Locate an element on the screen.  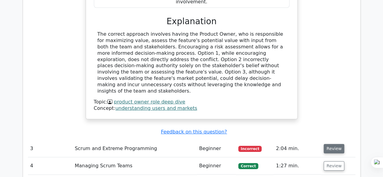
h3: Explanation is located at coordinates (192, 22).